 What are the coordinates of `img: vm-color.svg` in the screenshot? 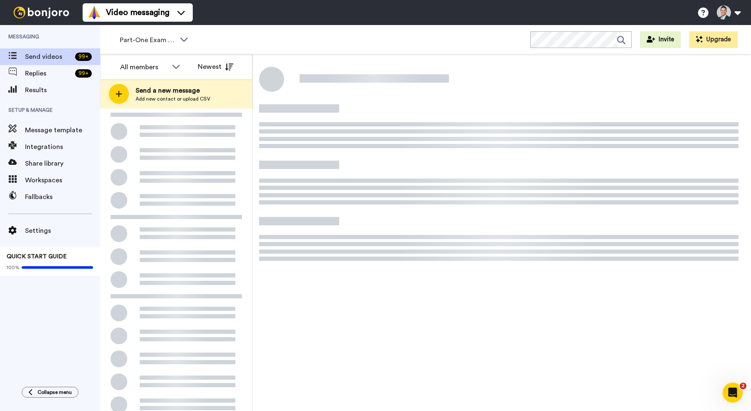 It's located at (94, 13).